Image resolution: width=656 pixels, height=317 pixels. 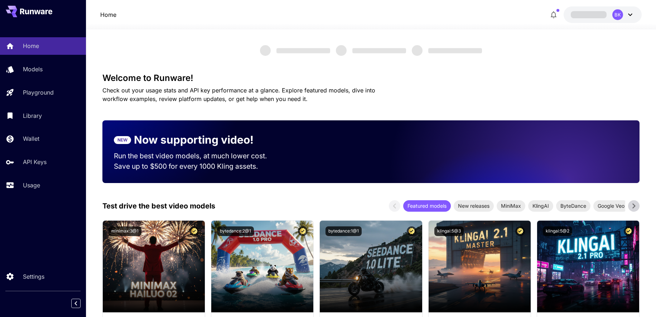 I want to click on div: KlingAI, so click(x=541, y=206).